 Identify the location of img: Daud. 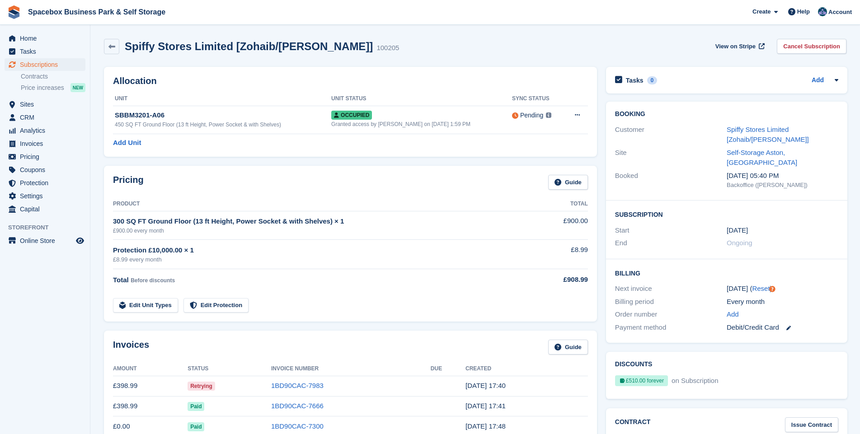
(822, 12).